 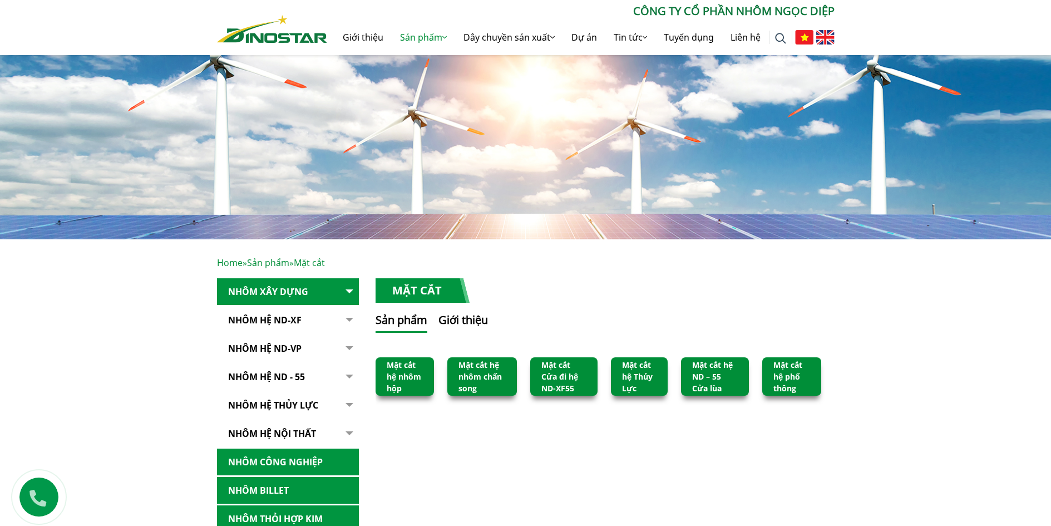 I want to click on a: Tuyển dụng, so click(x=688, y=37).